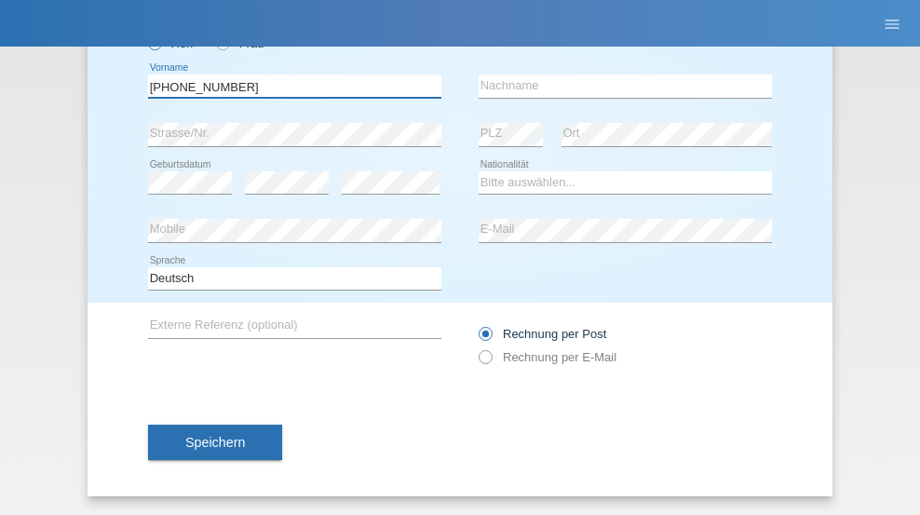  Describe the element at coordinates (892, 23) in the screenshot. I see `a: menu` at that location.